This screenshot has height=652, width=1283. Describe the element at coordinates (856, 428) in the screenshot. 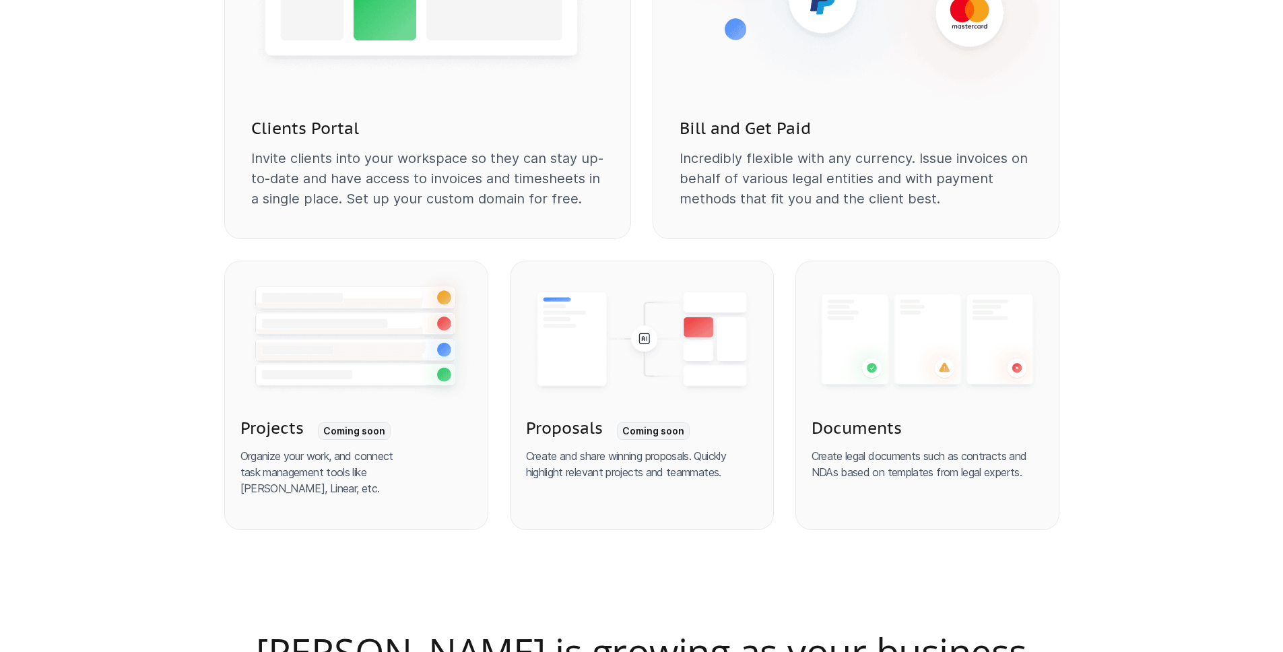

I see `h3: Documents` at that location.